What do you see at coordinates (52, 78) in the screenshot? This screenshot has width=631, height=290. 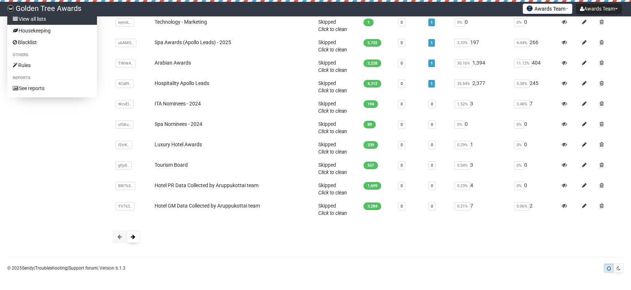 I see `li: Reports` at bounding box center [52, 78].